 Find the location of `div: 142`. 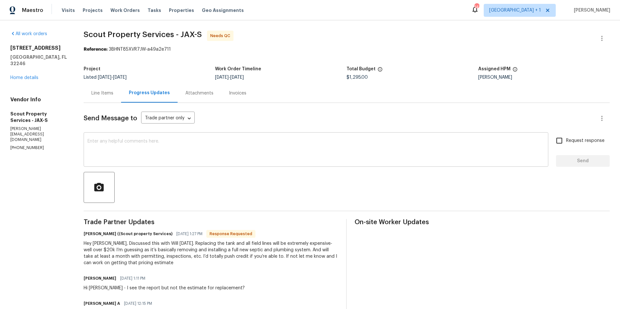

div: 142 is located at coordinates (476, 7).